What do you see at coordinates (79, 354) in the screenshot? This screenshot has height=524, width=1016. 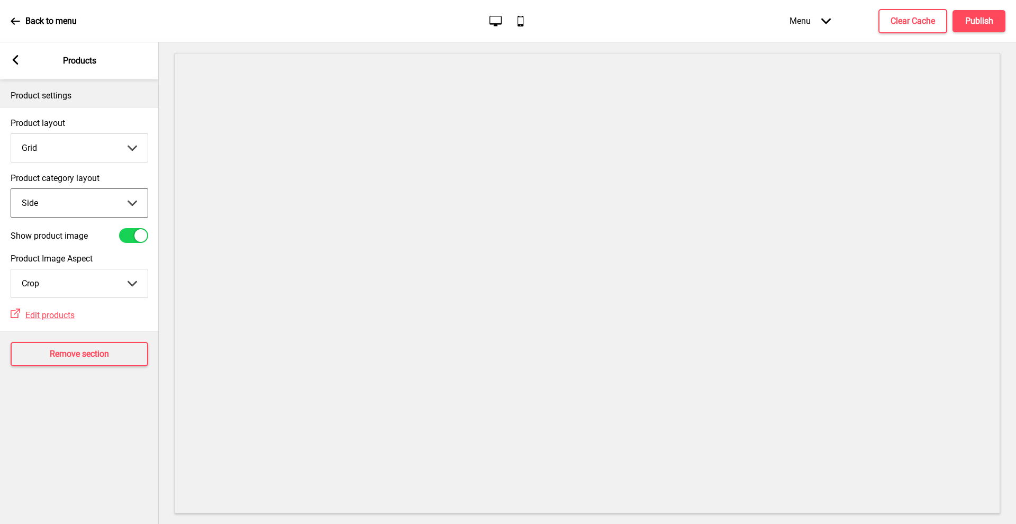 I see `button: Remove section` at bounding box center [79, 354].